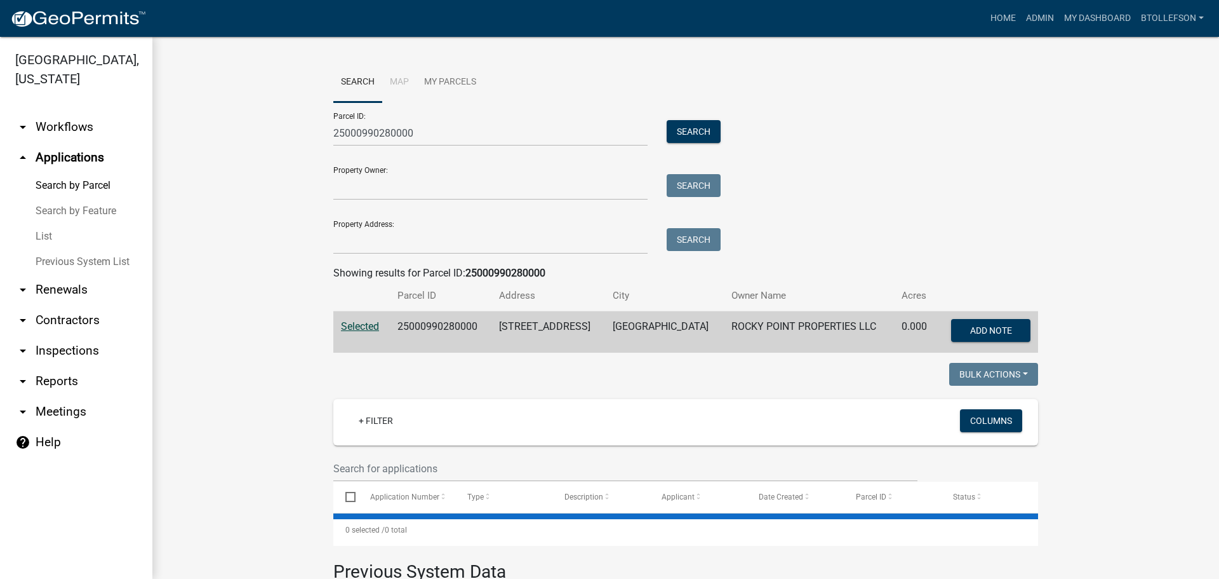  What do you see at coordinates (23, 442) in the screenshot?
I see `i: help` at bounding box center [23, 442].